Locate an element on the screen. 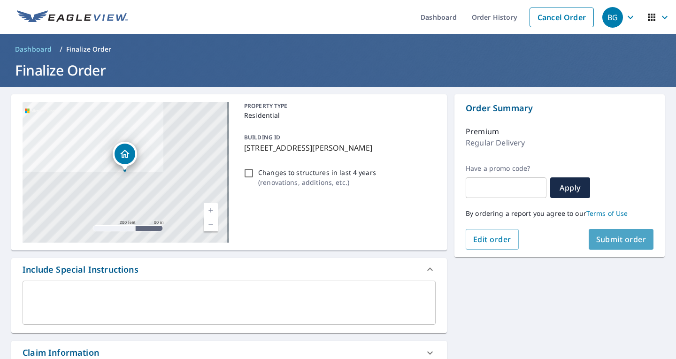 The image size is (676, 359). span: Submit order is located at coordinates (621, 239).